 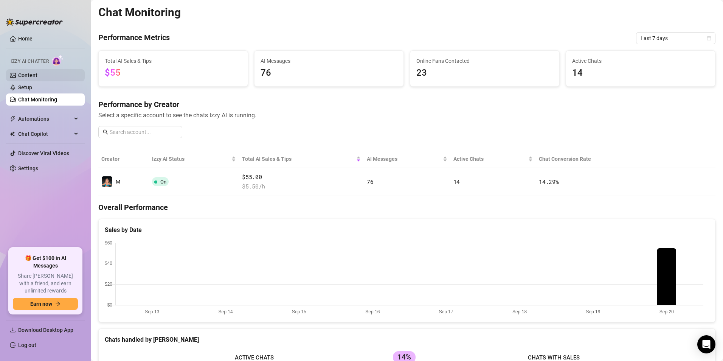 I want to click on a: Settings, so click(x=28, y=168).